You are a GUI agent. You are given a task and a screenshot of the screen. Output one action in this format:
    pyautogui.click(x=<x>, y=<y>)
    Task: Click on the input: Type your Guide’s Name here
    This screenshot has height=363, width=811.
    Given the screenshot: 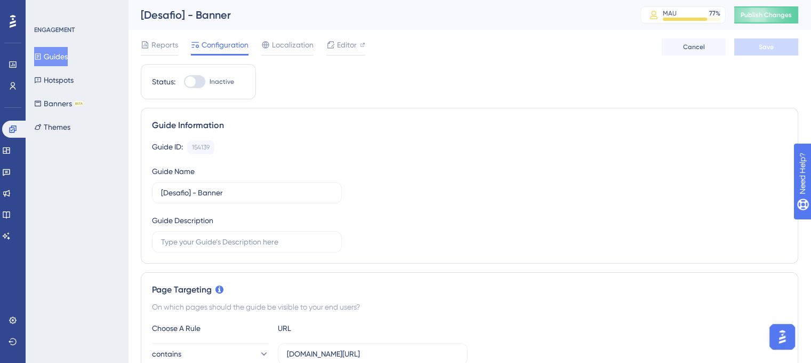 What is the action you would take?
    pyautogui.click(x=247, y=192)
    